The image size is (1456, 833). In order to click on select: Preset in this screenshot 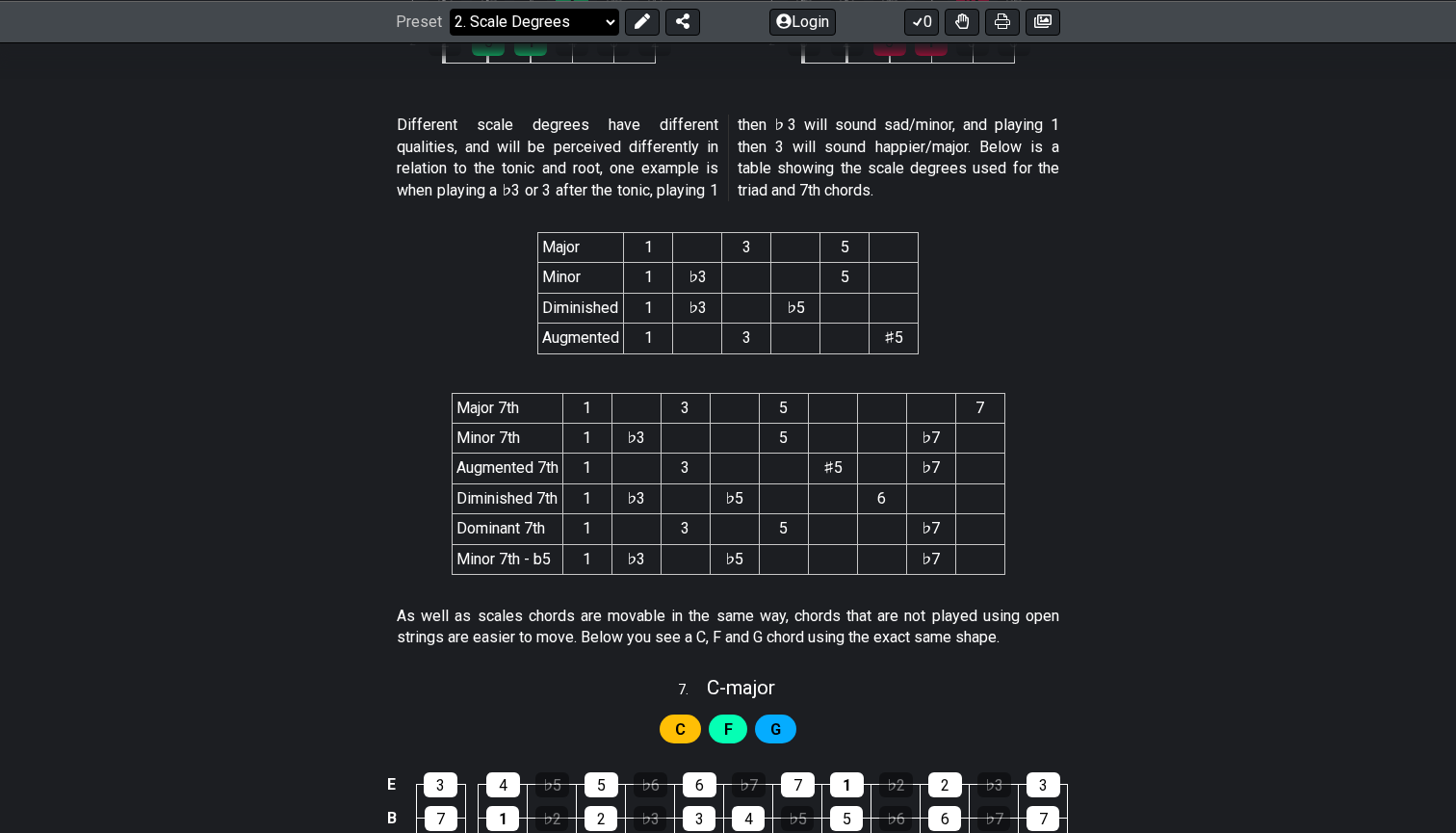, I will do `click(534, 22)`.